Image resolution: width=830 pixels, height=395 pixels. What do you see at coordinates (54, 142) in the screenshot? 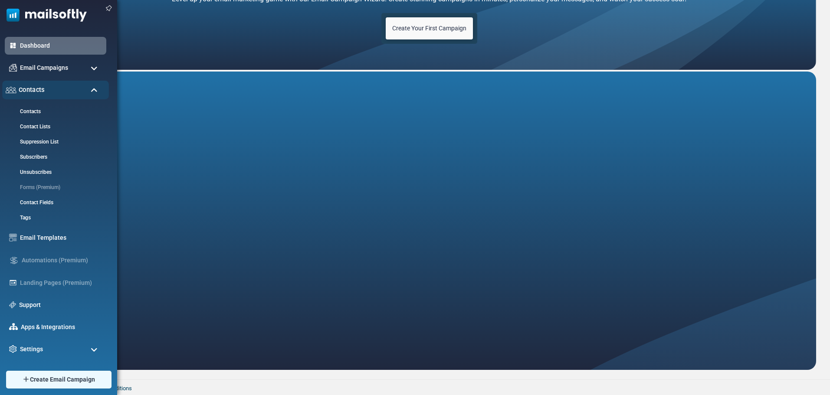
I see `a: Suppression List` at bounding box center [54, 142].